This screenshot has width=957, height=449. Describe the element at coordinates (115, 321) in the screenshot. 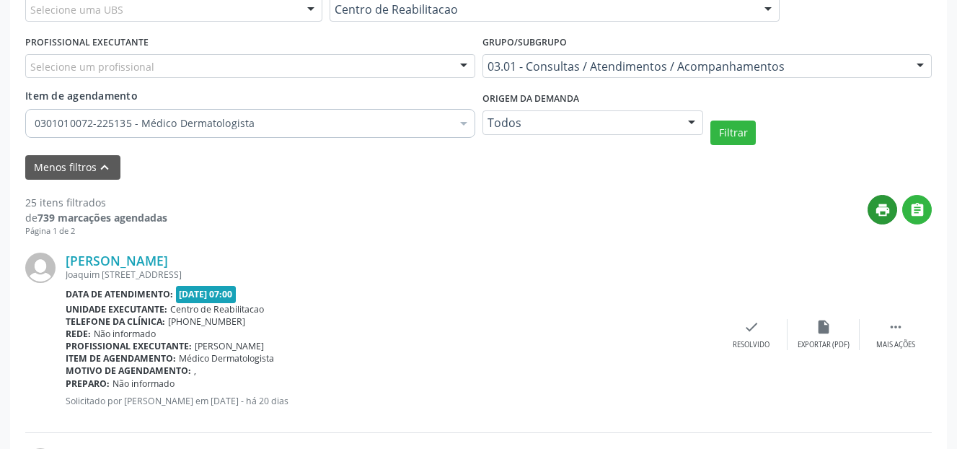

I see `b: Telefone da clínica:` at that location.